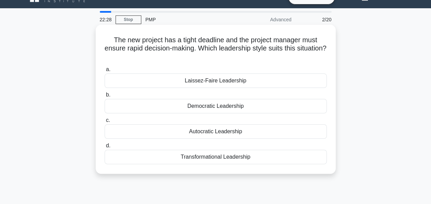 The height and width of the screenshot is (204, 431). What do you see at coordinates (108, 69) in the screenshot?
I see `span: a.` at bounding box center [108, 69].